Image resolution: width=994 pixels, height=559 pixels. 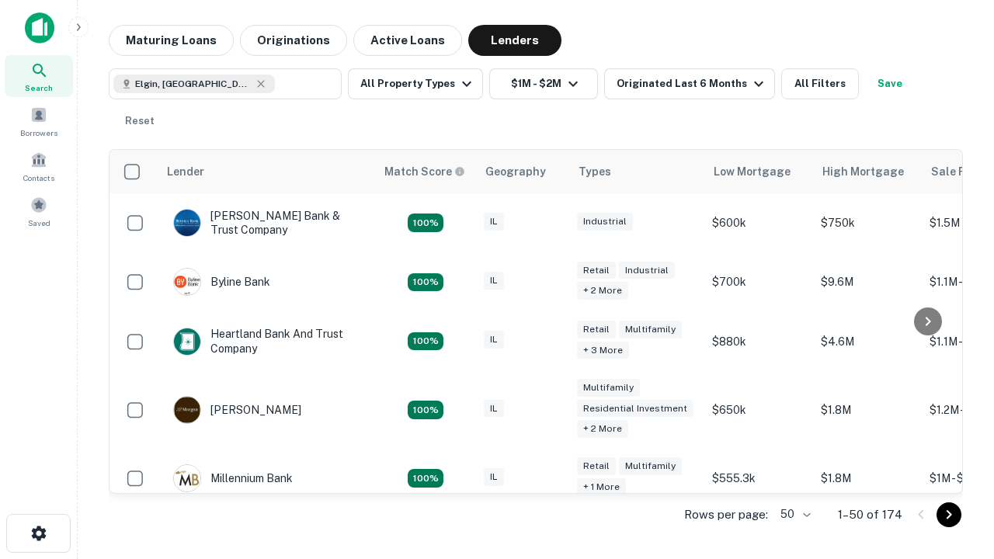 What do you see at coordinates (523, 172) in the screenshot?
I see `th: Geography` at bounding box center [523, 172].